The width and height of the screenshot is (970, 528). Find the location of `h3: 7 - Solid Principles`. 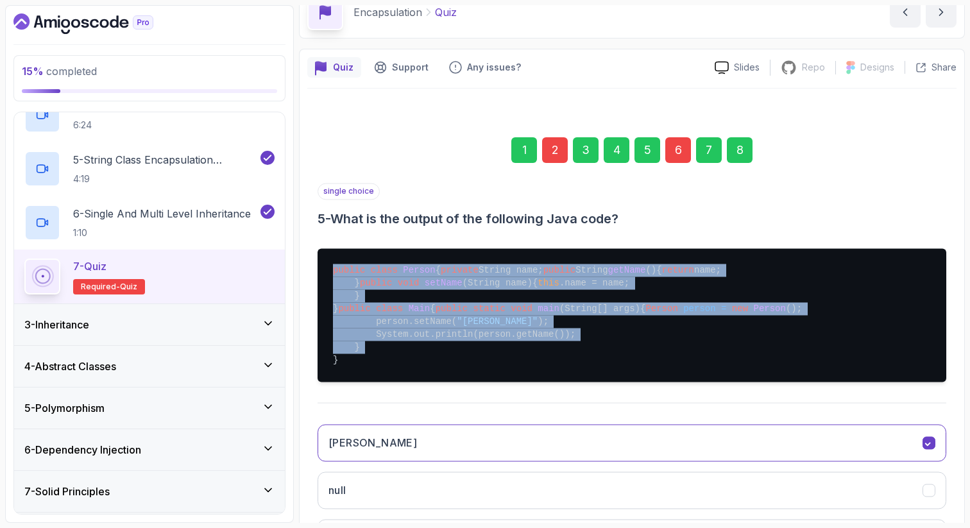

h3: 7 - Solid Principles is located at coordinates (67, 491).